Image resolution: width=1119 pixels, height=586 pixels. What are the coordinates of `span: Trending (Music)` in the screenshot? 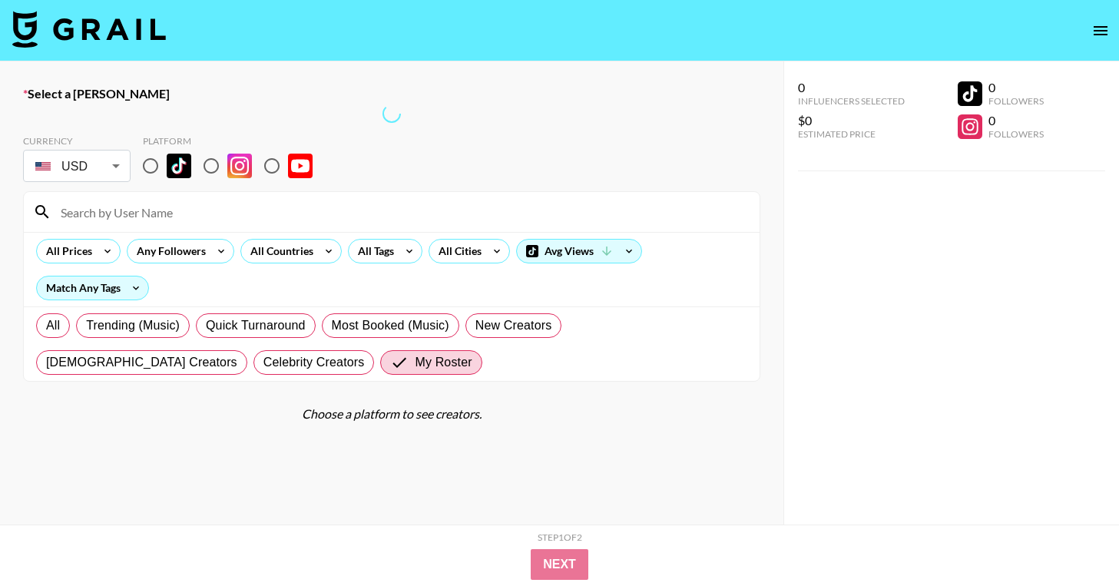 It's located at (133, 326).